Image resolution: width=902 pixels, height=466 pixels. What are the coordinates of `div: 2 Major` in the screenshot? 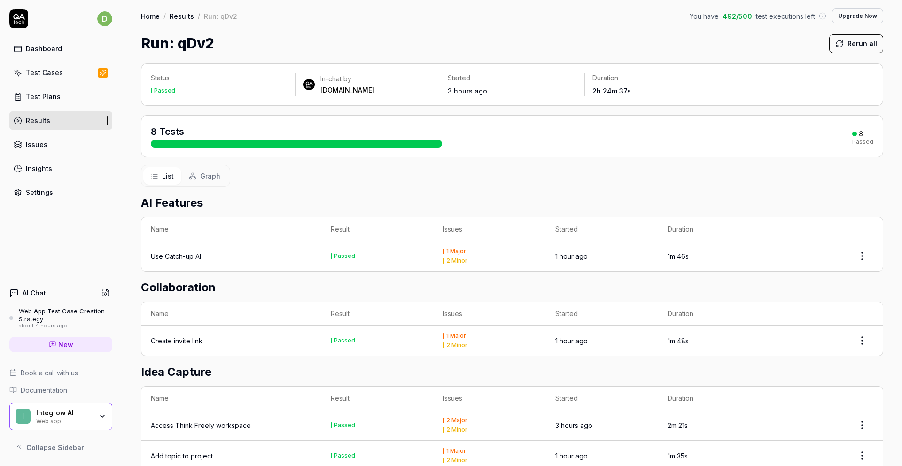 It's located at (457, 421).